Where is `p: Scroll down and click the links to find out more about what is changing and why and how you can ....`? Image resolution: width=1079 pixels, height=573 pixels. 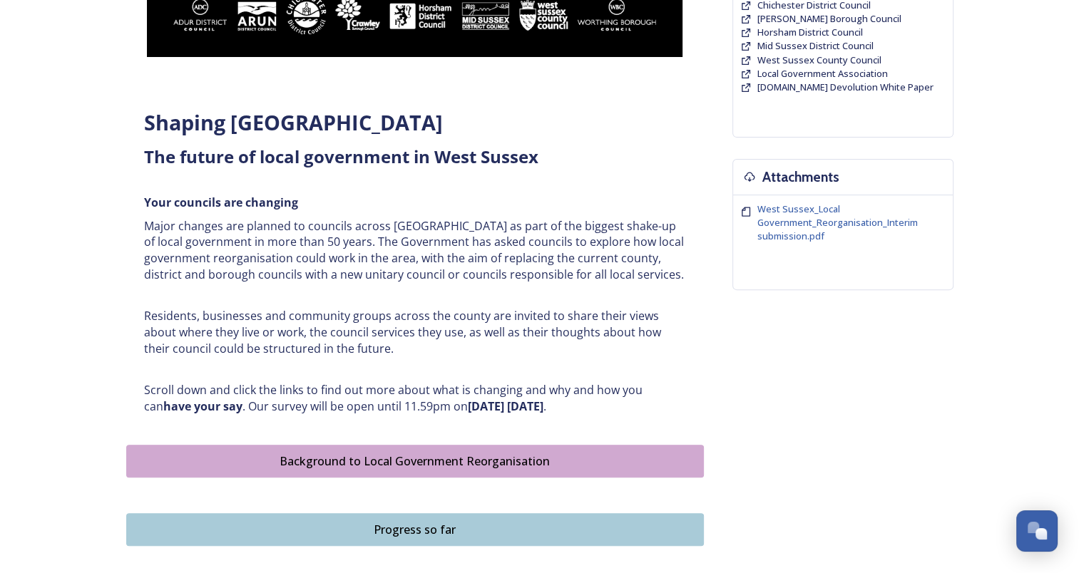
p: Scroll down and click the links to find out more about what is changing and why and how you can .... is located at coordinates (415, 398).